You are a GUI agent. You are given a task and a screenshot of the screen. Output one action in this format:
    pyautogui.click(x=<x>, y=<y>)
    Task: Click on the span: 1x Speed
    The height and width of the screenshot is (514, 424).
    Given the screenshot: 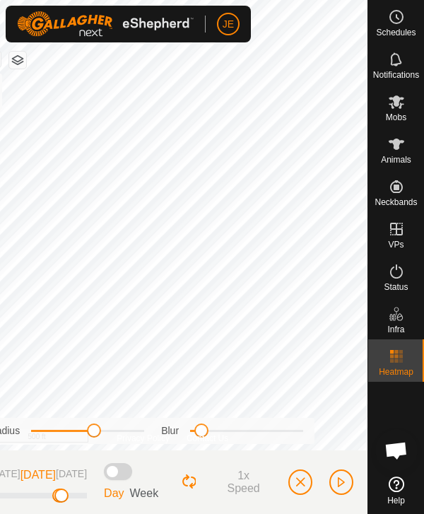 What is the action you would take?
    pyautogui.click(x=243, y=482)
    